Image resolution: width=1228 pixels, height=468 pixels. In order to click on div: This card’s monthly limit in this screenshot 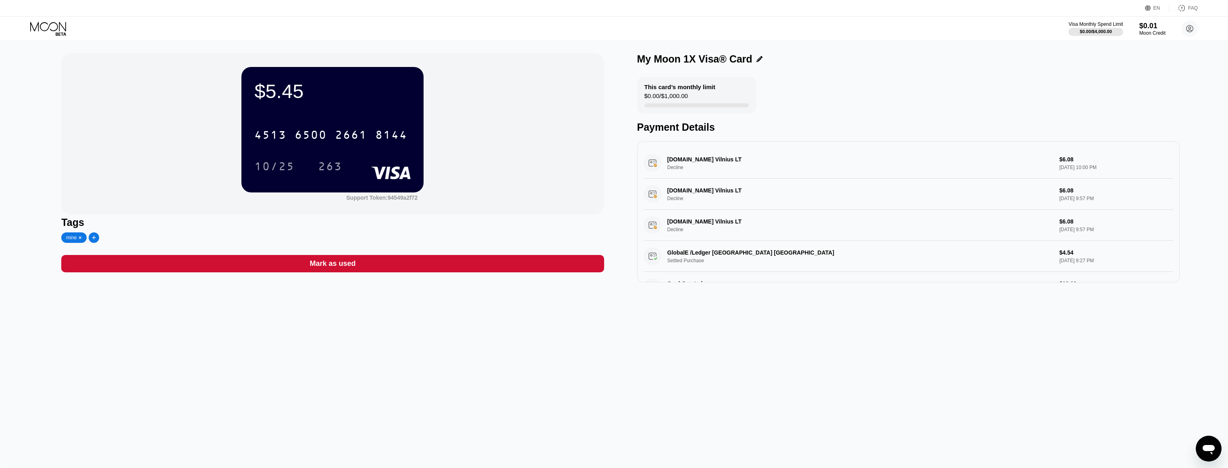, I will do `click(680, 87)`.